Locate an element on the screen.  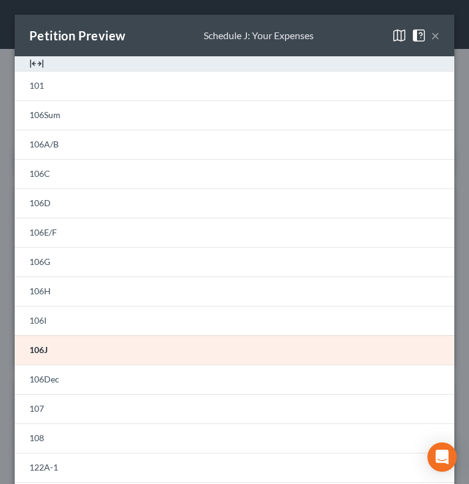
div: Open Intercom Messenger is located at coordinates (442, 457).